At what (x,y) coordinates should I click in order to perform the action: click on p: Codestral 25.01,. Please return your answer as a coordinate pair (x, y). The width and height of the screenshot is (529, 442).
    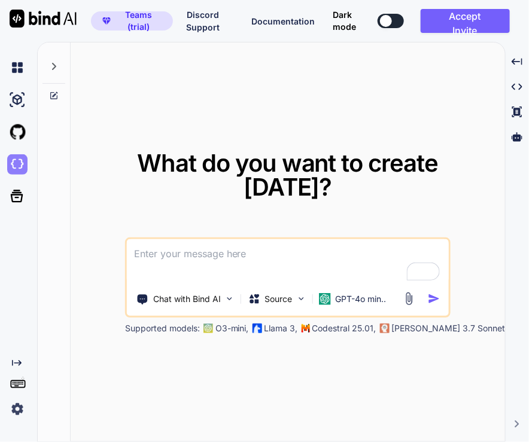
    Looking at the image, I should click on (344, 329).